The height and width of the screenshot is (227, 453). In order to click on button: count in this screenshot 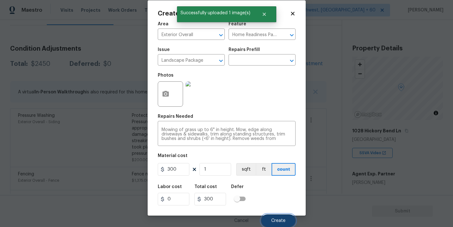, I will do `click(284, 169)`.